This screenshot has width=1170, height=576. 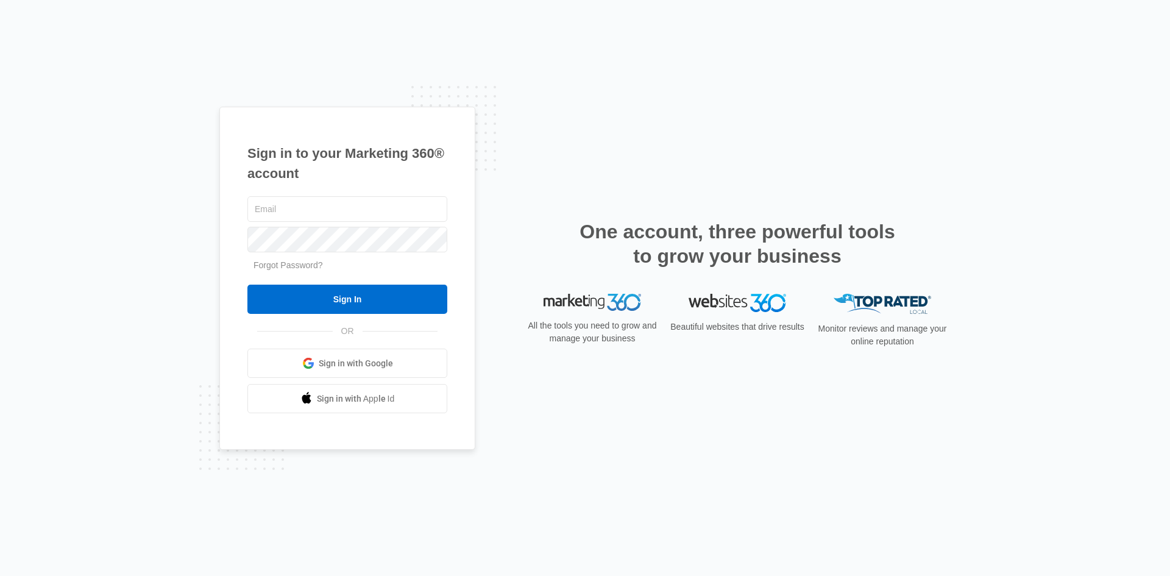 What do you see at coordinates (593, 332) in the screenshot?
I see `p: All the tools you need to grow and manage your business` at bounding box center [593, 332].